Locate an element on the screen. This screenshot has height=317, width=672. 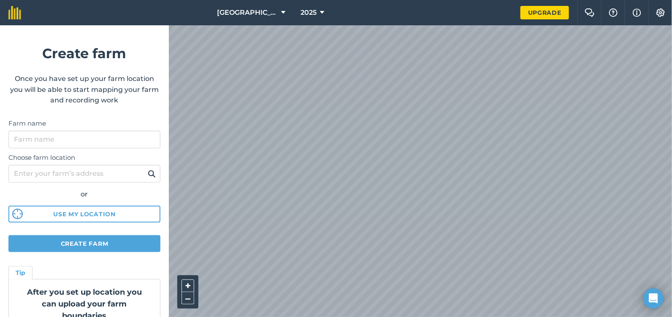
h4: Tip is located at coordinates (20, 273).